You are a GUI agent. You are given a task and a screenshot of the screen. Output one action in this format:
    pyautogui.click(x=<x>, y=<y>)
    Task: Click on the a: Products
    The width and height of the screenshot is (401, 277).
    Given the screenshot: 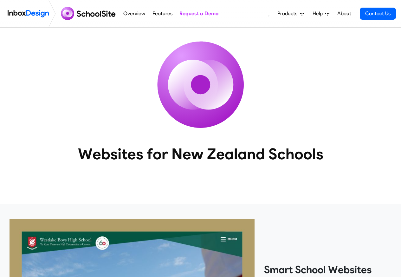 What is the action you would take?
    pyautogui.click(x=291, y=14)
    